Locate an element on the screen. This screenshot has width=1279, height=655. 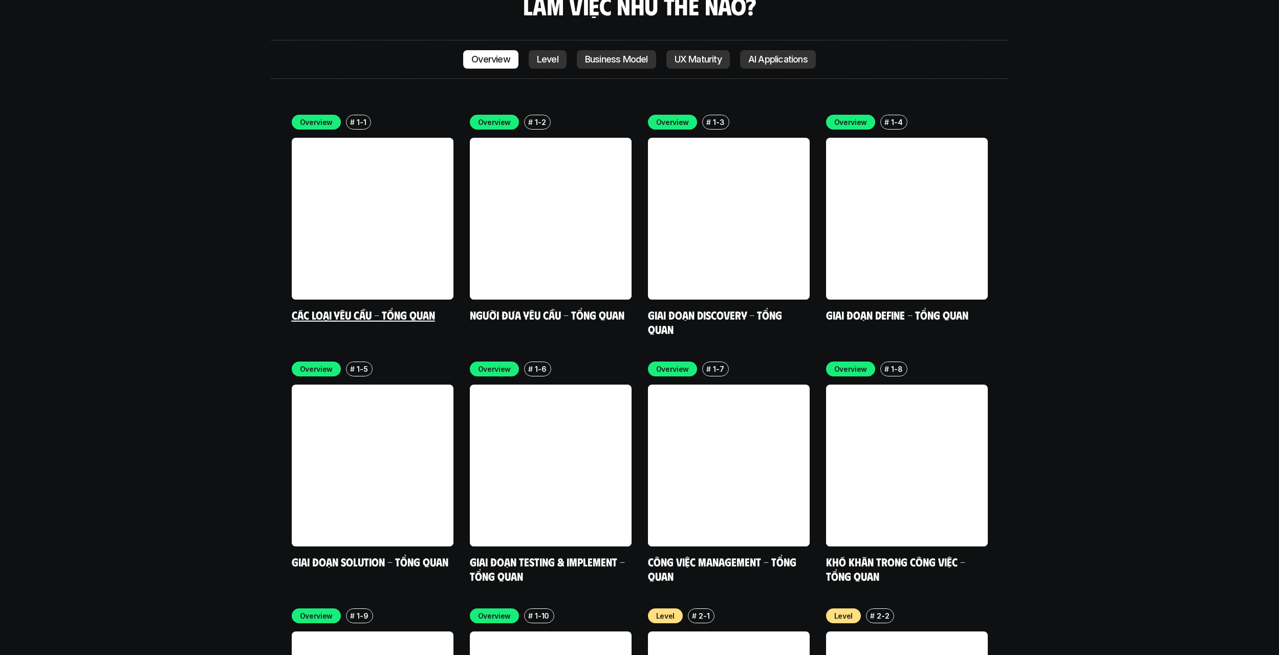
a: UX Maturity is located at coordinates (698, 59).